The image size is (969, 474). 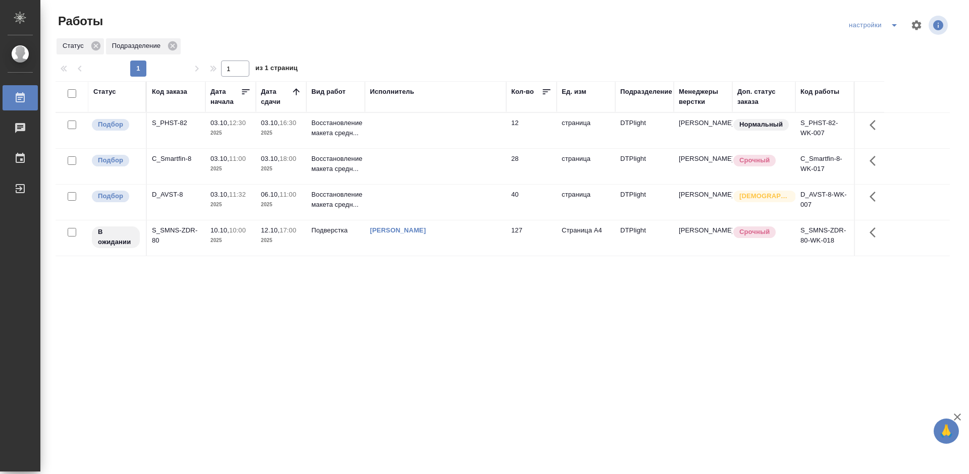 What do you see at coordinates (532, 238) in the screenshot?
I see `td: 127` at bounding box center [532, 238].